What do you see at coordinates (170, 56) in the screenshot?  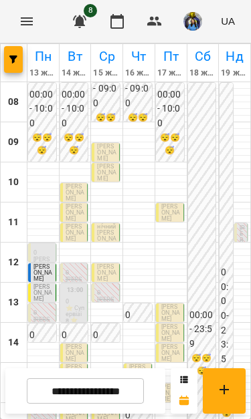 I see `h6: Пт` at bounding box center [170, 56].